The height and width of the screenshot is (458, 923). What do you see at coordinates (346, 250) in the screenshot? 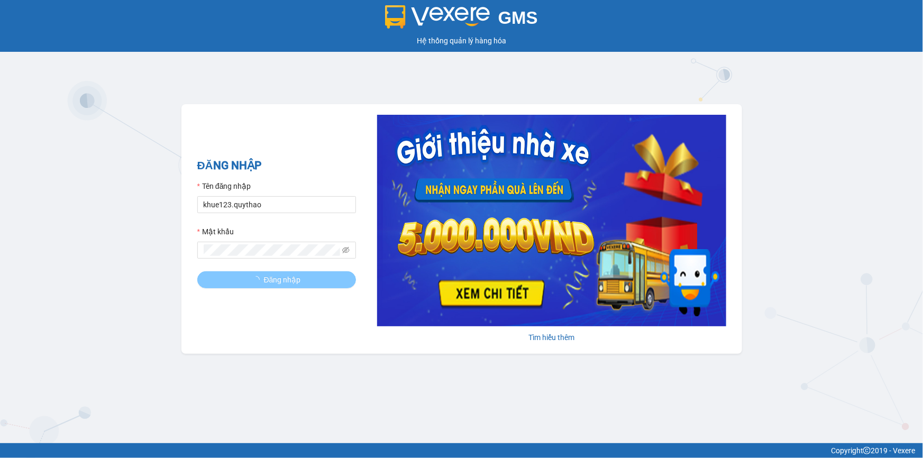
I see `span: eye-invisible` at bounding box center [346, 250].